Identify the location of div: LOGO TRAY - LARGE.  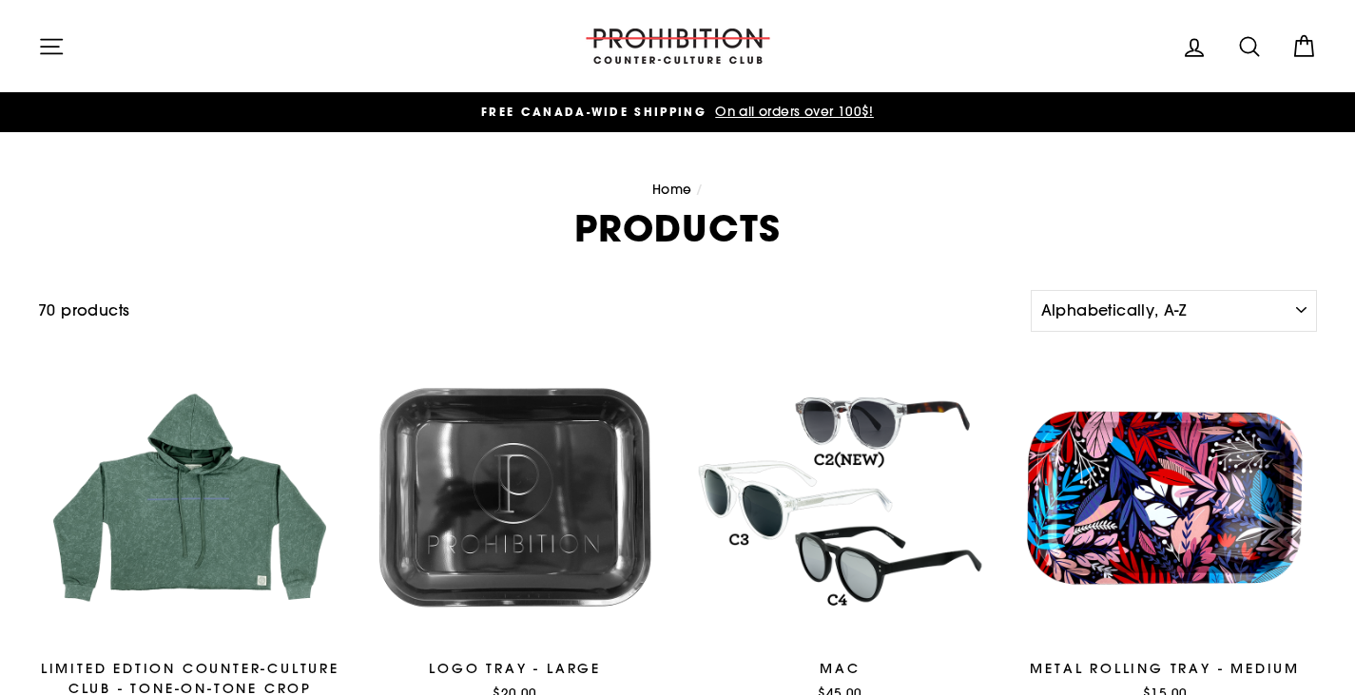
(515, 669).